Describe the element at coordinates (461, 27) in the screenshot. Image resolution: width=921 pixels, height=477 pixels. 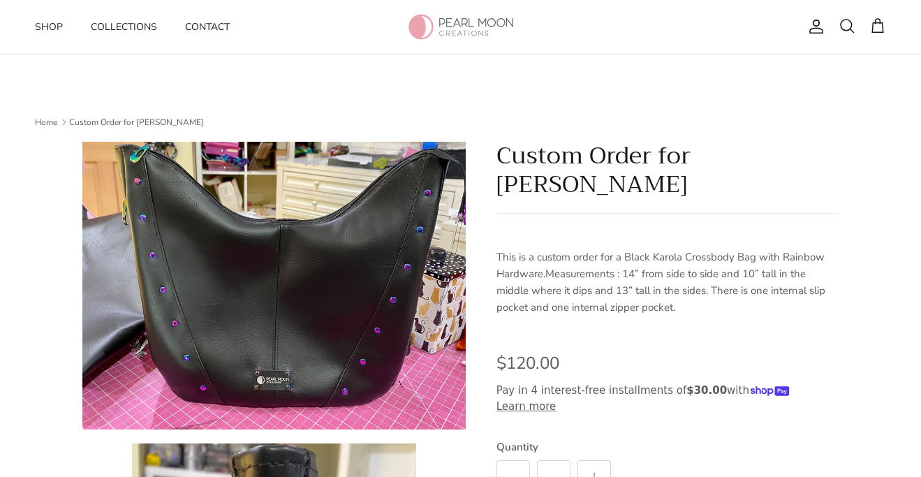
I see `img: Pearl Moon Creations` at that location.